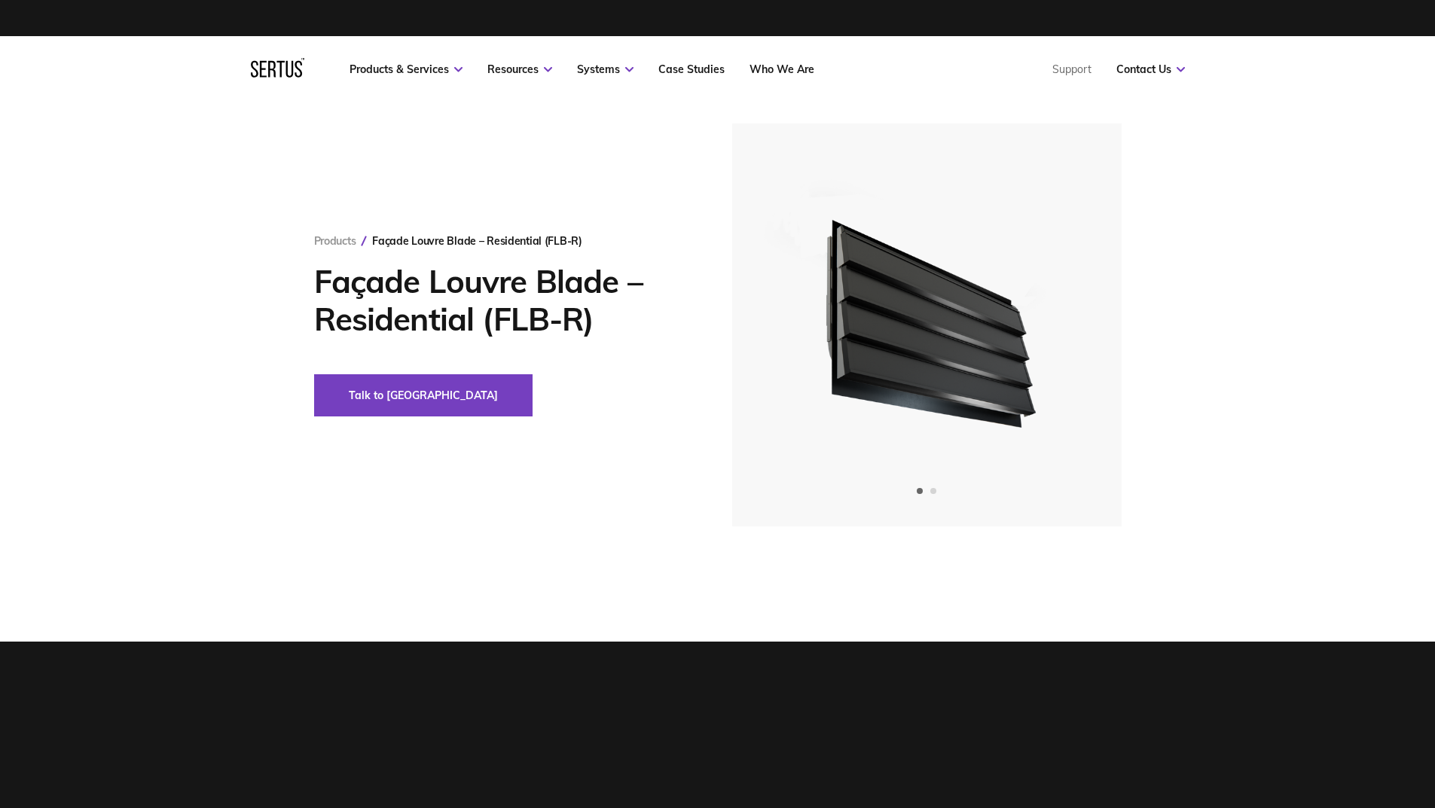  Describe the element at coordinates (500, 301) in the screenshot. I see `h1: Façade Louvre Blade – Residential (FLB-R)` at that location.